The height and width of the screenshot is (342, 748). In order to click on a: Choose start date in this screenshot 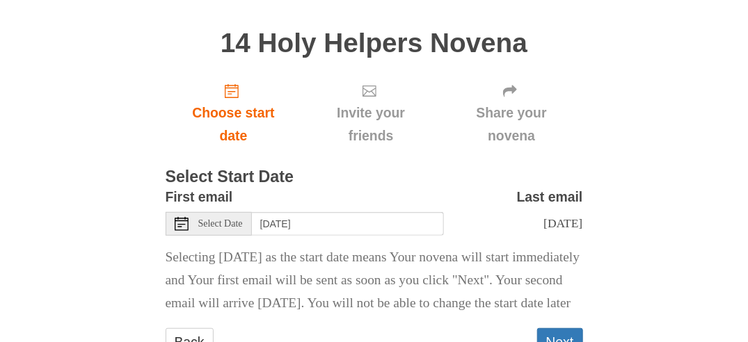, I will do `click(234, 113)`.